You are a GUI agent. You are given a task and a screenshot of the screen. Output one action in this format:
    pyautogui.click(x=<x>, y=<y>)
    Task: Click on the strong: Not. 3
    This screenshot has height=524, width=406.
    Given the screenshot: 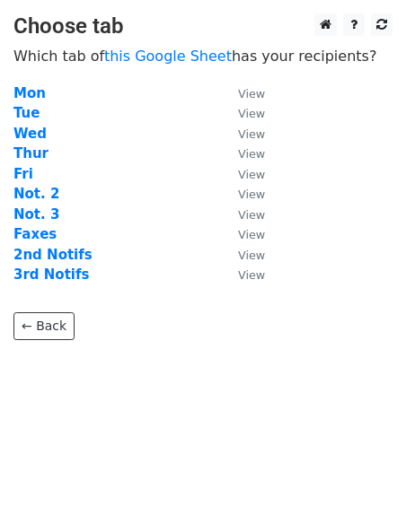 What is the action you would take?
    pyautogui.click(x=36, y=214)
    